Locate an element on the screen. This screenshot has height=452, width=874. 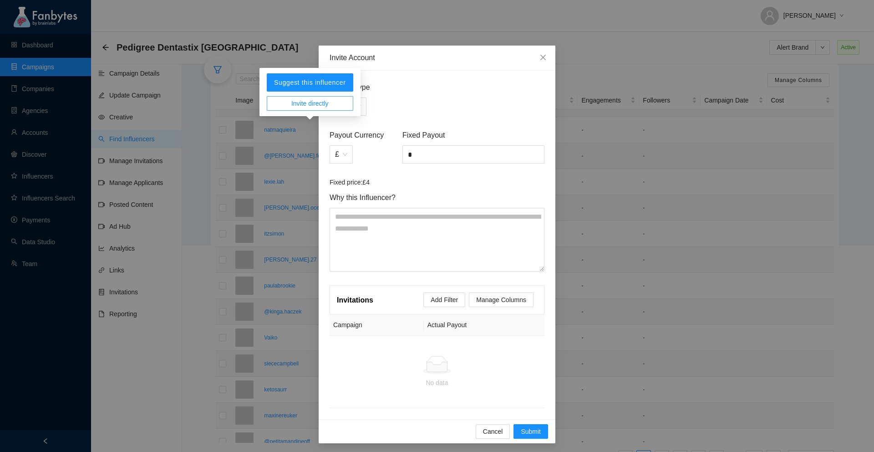
button: Submit is located at coordinates (531, 431).